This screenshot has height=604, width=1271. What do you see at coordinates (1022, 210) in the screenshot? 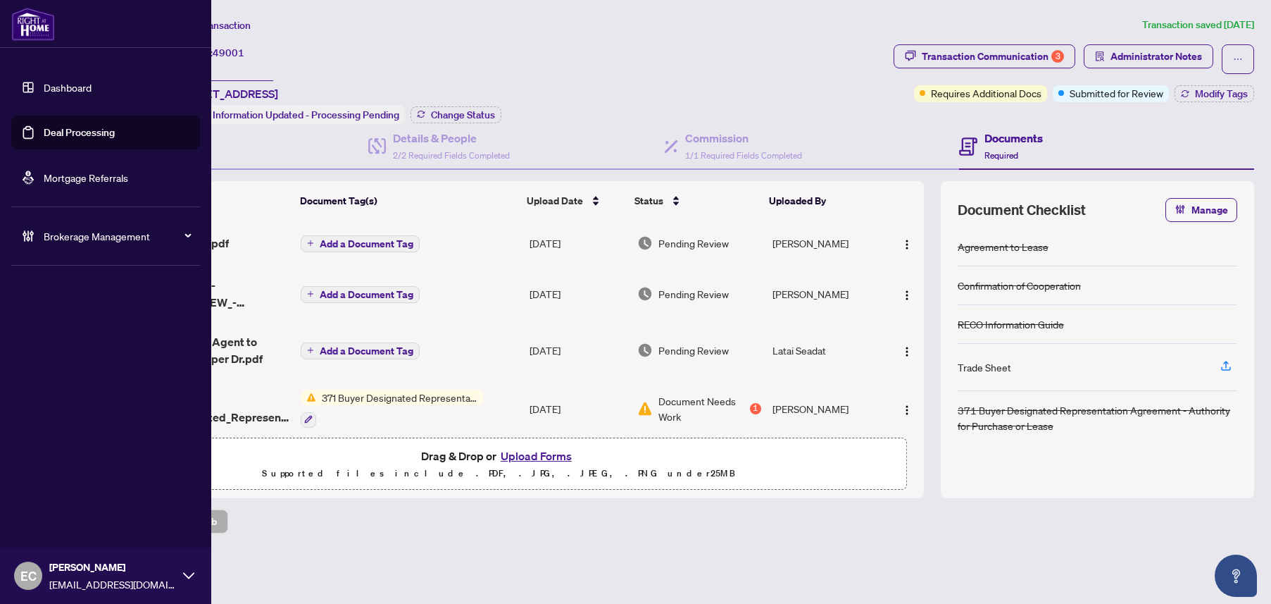
I see `span: Document Checklist` at bounding box center [1022, 210].